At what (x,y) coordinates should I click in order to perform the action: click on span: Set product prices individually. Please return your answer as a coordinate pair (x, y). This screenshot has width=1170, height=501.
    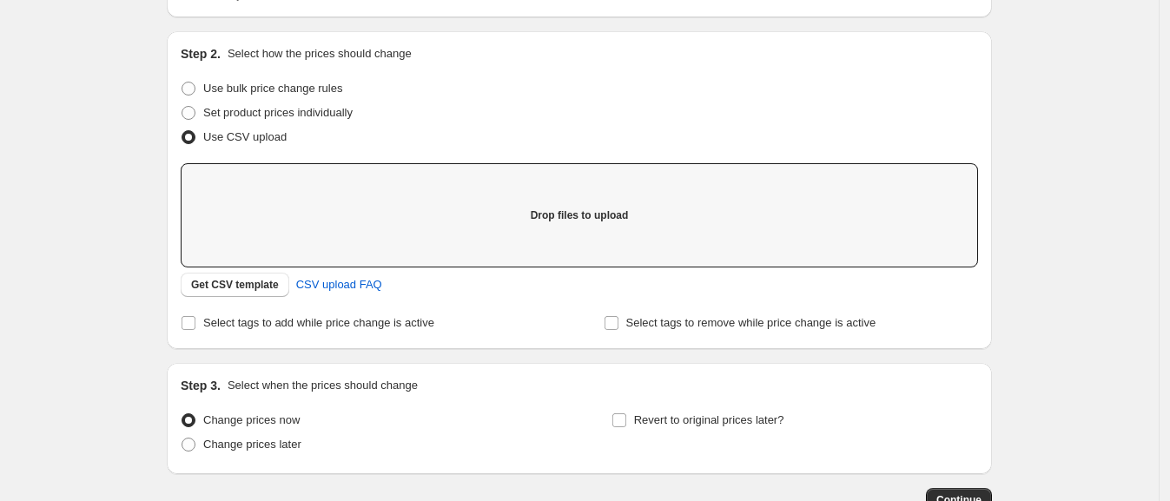
    Looking at the image, I should click on (278, 112).